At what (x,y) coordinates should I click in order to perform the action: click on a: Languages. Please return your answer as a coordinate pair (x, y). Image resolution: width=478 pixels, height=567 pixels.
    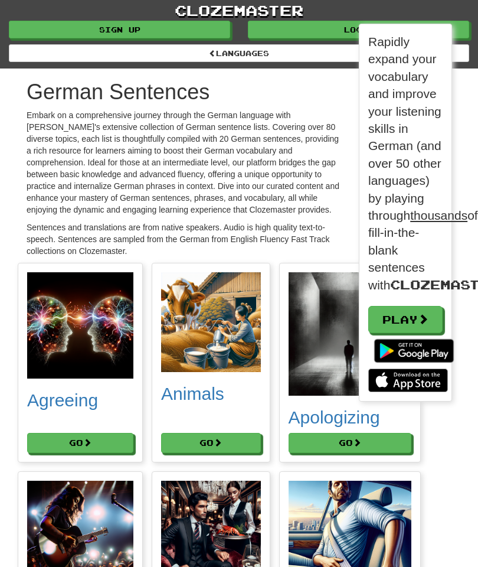
    Looking at the image, I should click on (239, 53).